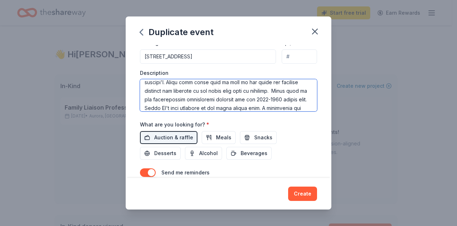  Describe the element at coordinates (208, 56) in the screenshot. I see `input: Enter a US address` at that location.